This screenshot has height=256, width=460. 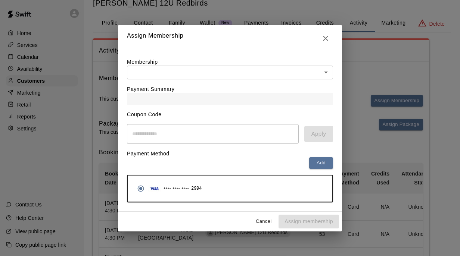 I want to click on button: Add, so click(x=321, y=163).